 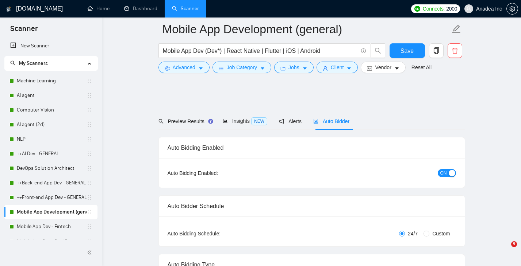 I want to click on a: New Scanner, so click(x=51, y=46).